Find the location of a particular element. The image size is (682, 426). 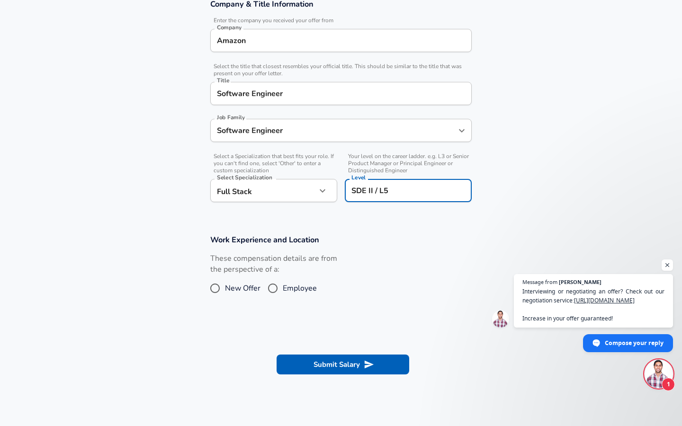

span: Enter the company you received your offer from is located at coordinates (341, 20).